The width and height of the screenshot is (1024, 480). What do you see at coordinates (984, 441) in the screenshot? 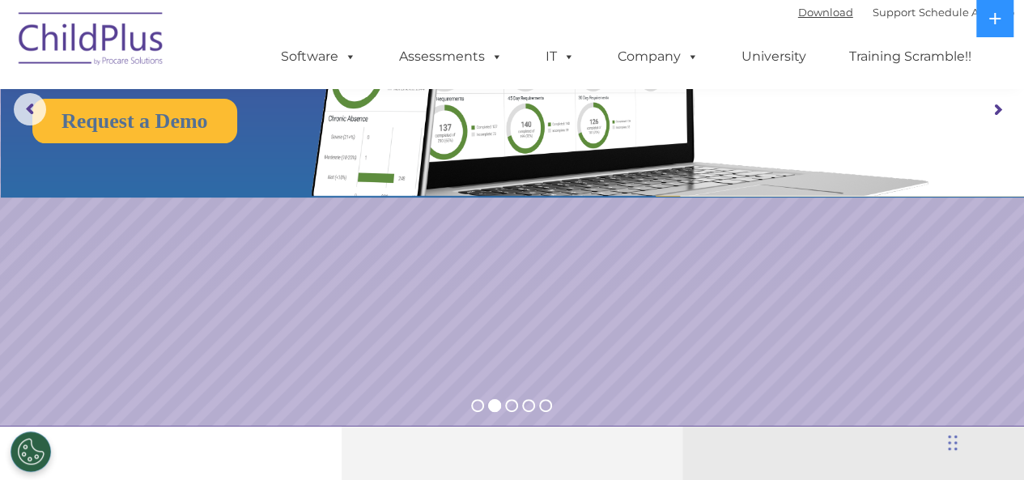
I see `div: Chat Widget` at bounding box center [984, 441].